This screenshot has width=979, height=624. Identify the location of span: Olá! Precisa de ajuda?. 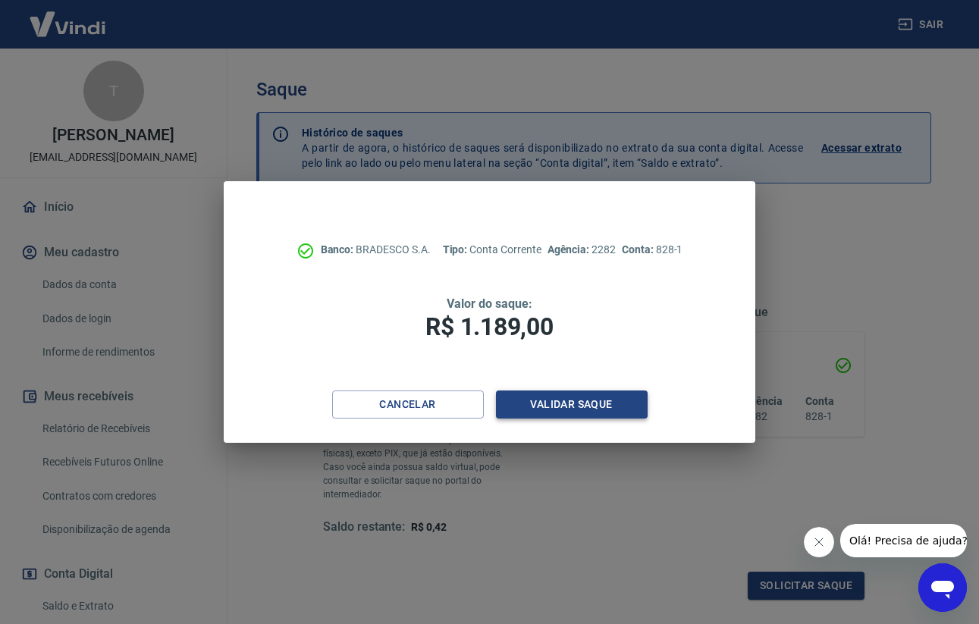
(68, 17).